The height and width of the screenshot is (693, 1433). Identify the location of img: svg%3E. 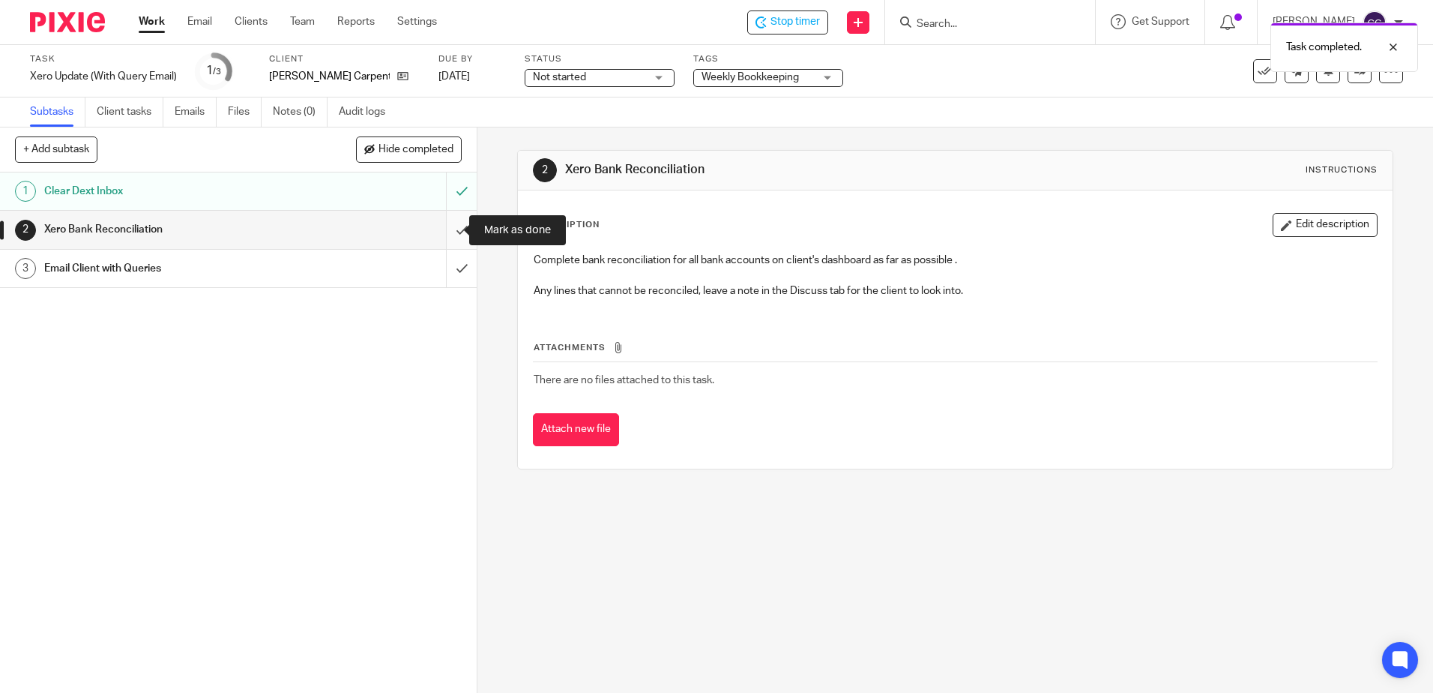
(1375, 22).